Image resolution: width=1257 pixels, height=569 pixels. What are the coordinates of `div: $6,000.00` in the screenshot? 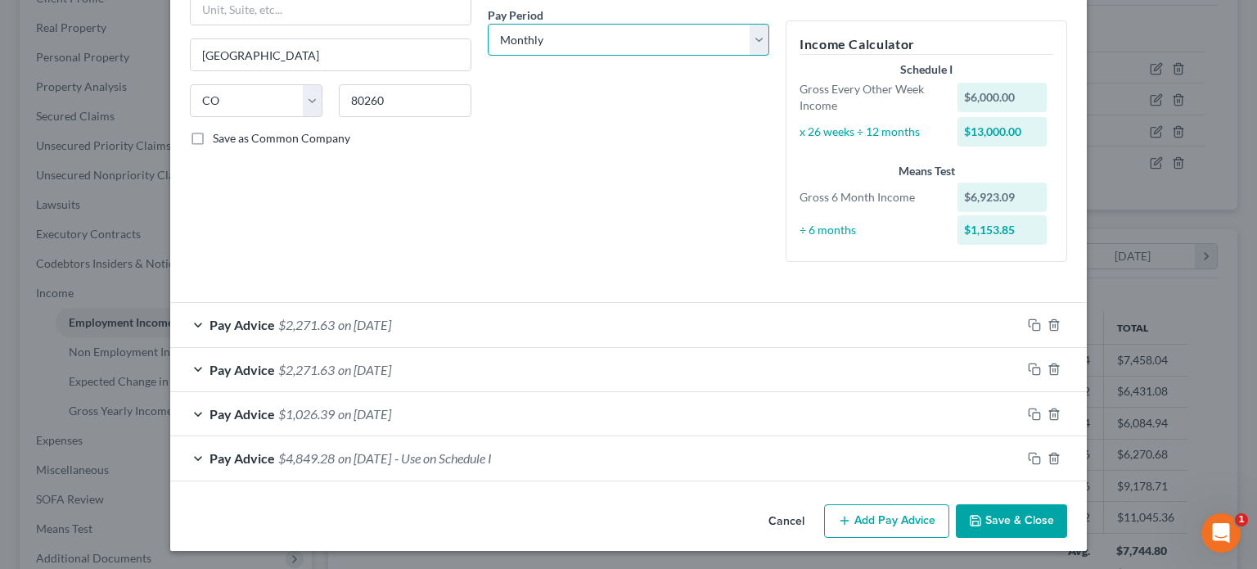 It's located at (1002, 97).